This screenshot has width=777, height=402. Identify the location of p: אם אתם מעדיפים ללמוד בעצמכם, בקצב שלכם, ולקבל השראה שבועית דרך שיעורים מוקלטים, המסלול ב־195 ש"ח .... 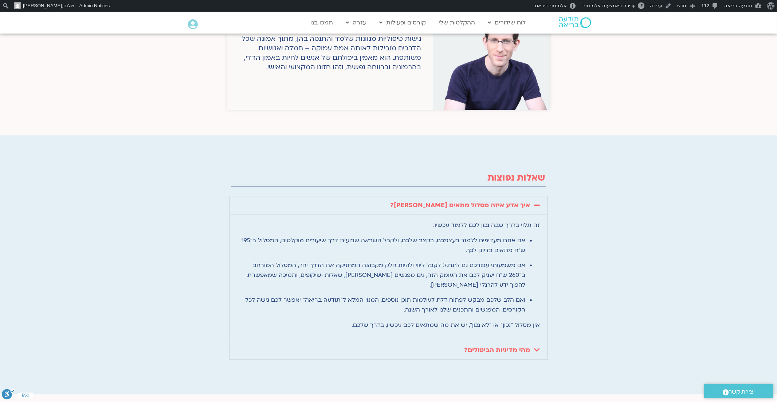
(382, 245).